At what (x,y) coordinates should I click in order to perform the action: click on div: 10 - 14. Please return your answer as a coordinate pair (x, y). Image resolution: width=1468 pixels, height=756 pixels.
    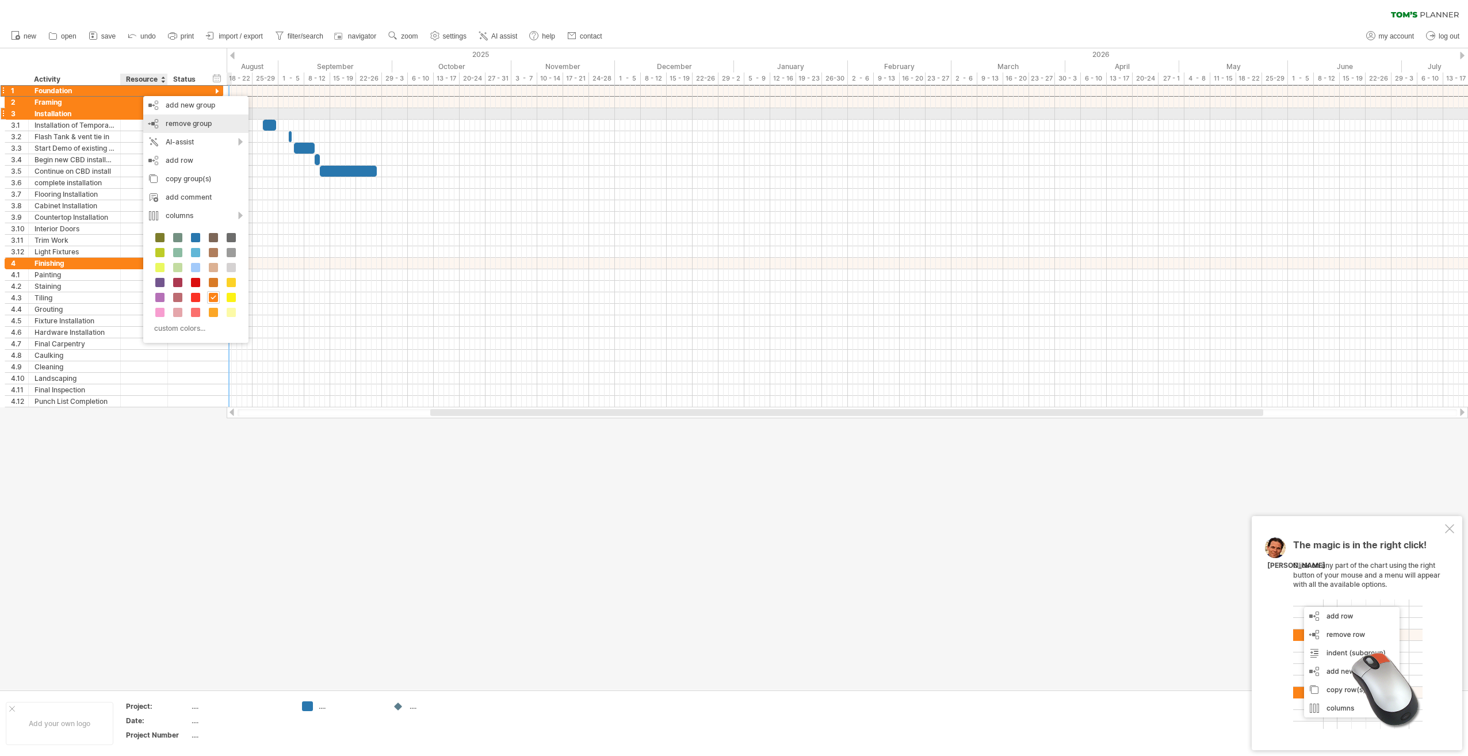
    Looking at the image, I should click on (550, 78).